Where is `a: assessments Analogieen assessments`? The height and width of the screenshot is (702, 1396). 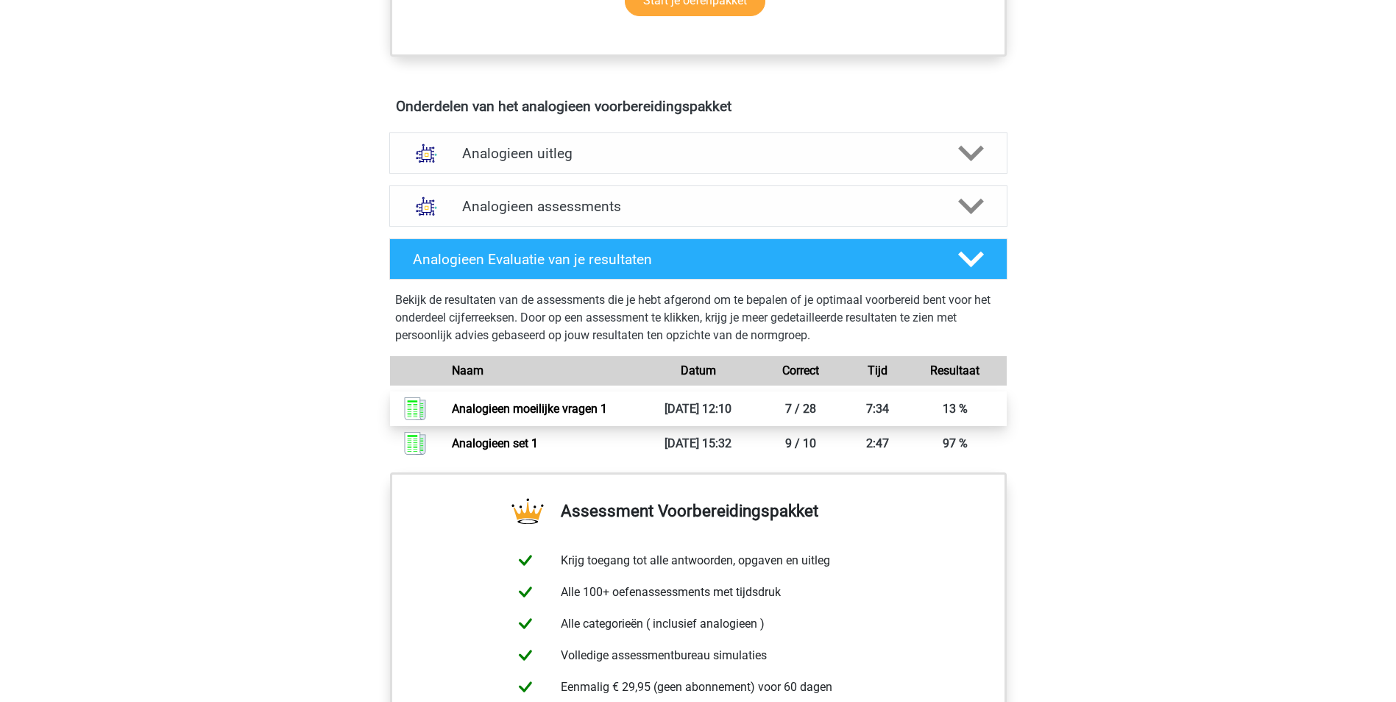 a: assessments Analogieen assessments is located at coordinates (699, 206).